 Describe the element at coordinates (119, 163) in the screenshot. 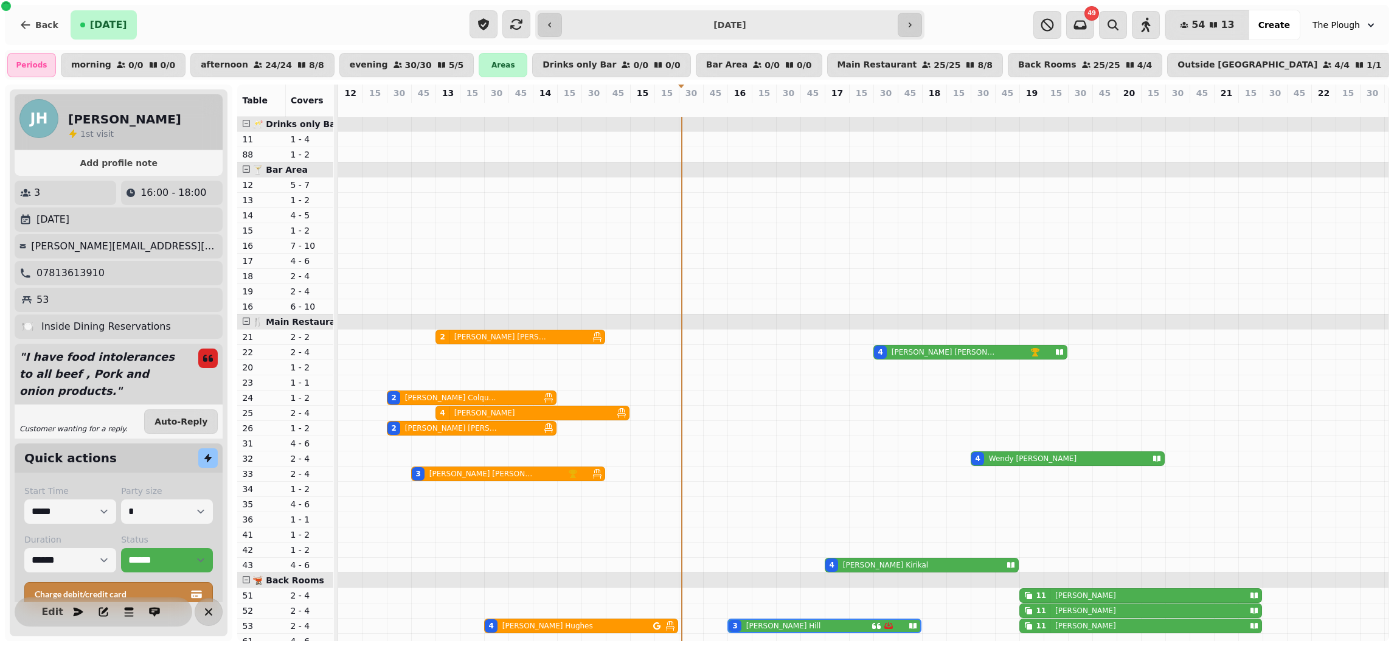

I see `span: Add profile note` at that location.